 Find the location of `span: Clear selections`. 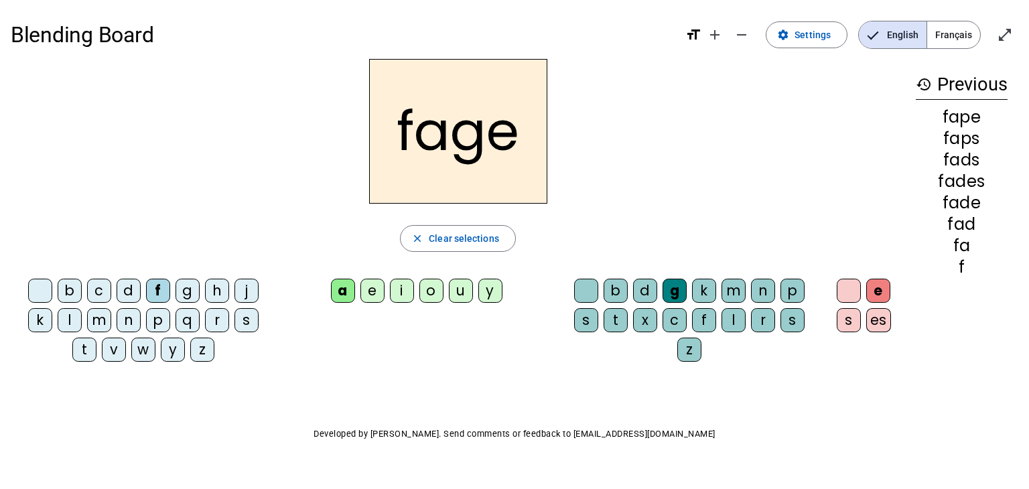

span: Clear selections is located at coordinates (464, 239).